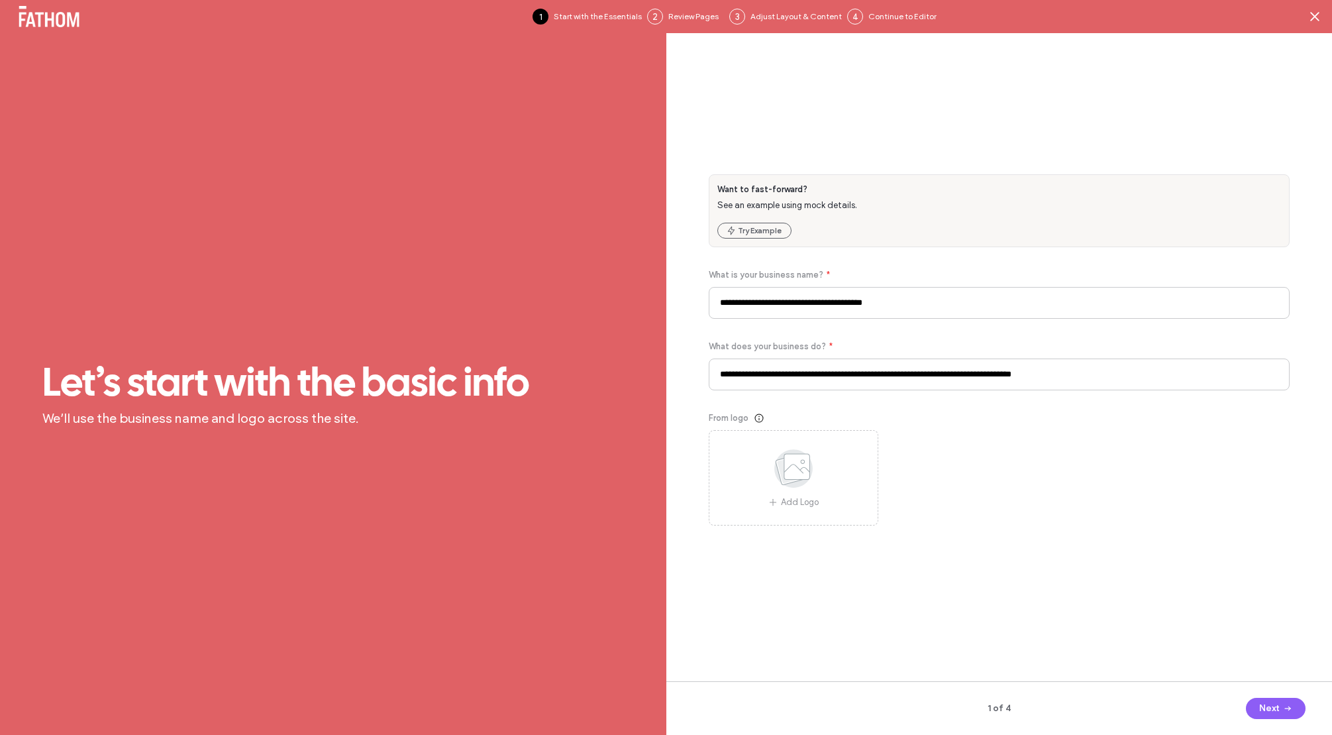 The image size is (1332, 735). I want to click on span: Start with the Essentials, so click(598, 17).